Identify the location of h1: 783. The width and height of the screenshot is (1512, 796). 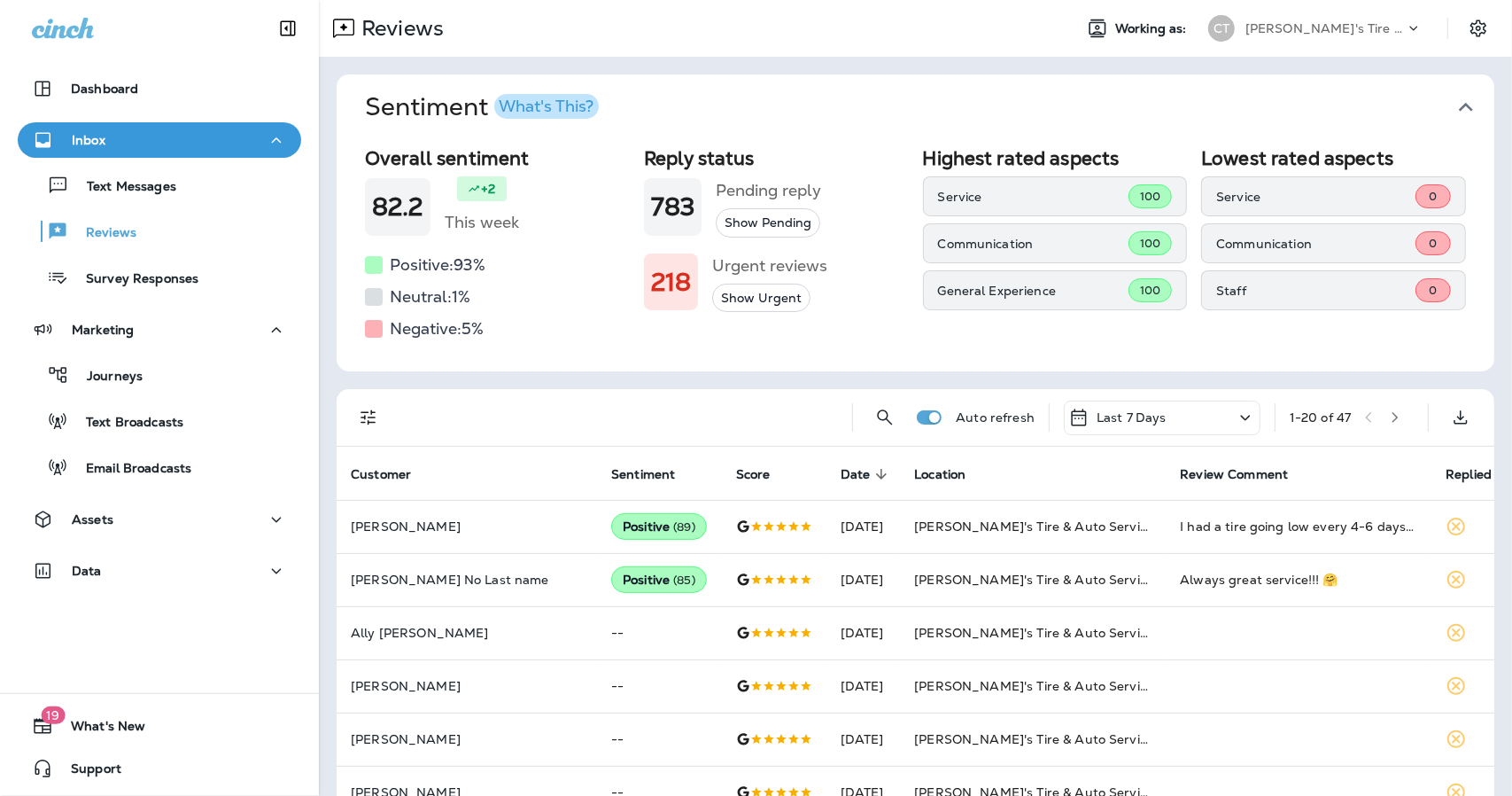
(672, 207).